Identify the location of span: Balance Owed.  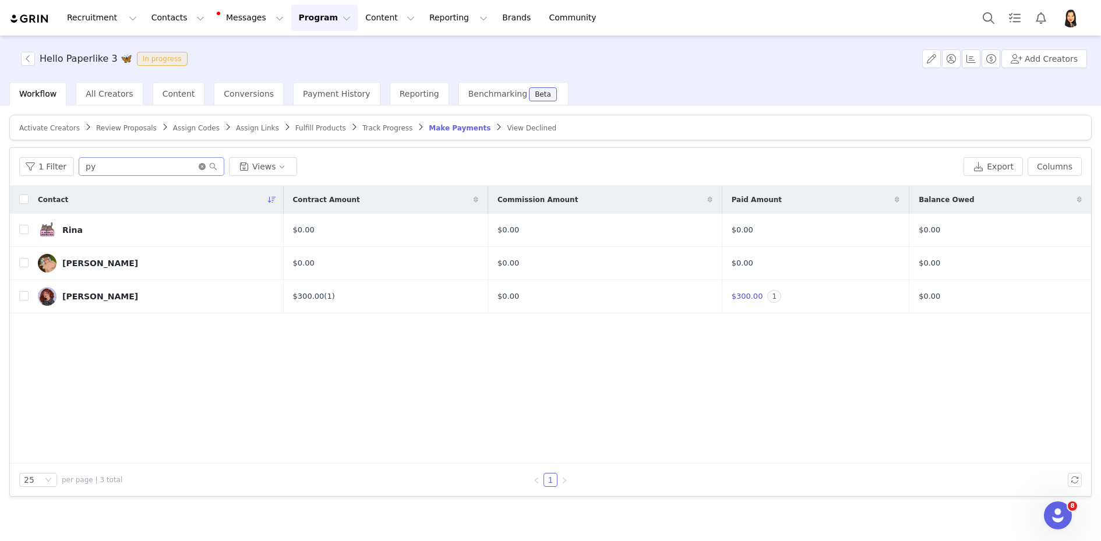
(946, 200).